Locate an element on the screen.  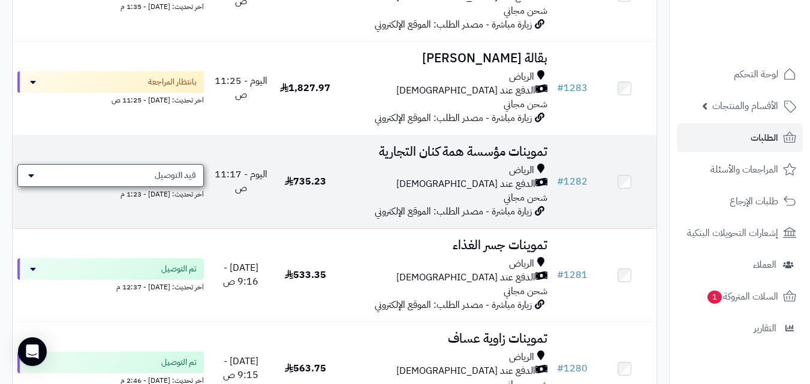
a: #1280 is located at coordinates (572, 369).